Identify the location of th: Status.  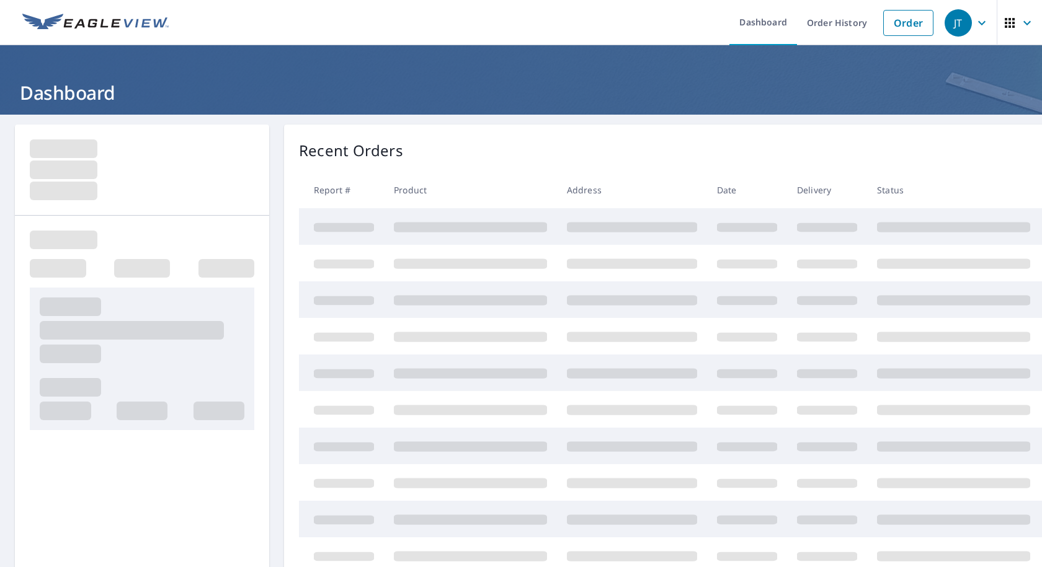
(953, 190).